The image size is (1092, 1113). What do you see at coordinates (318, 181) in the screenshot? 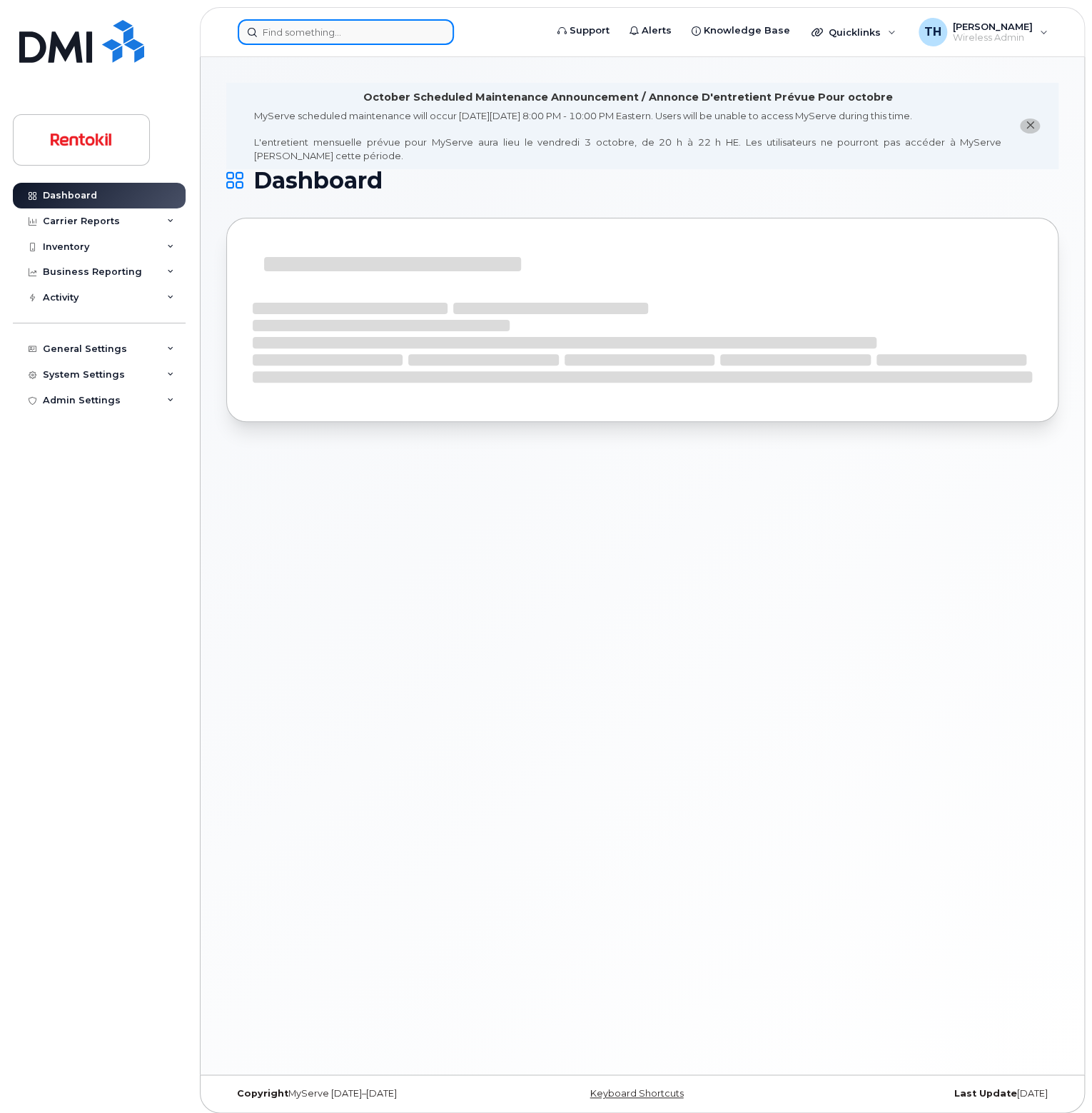
I see `span: Dashboard` at bounding box center [318, 181].